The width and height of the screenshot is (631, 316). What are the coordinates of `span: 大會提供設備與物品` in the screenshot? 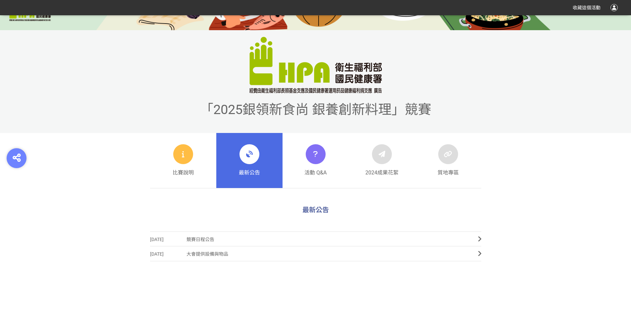 It's located at (327, 254).